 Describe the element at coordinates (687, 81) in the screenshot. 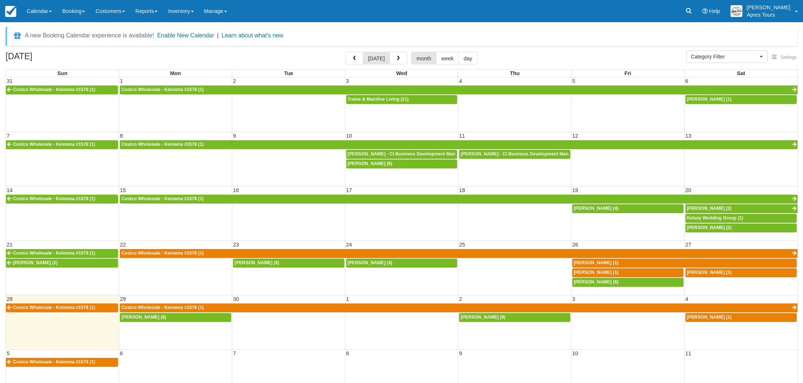

I see `span: 6` at that location.